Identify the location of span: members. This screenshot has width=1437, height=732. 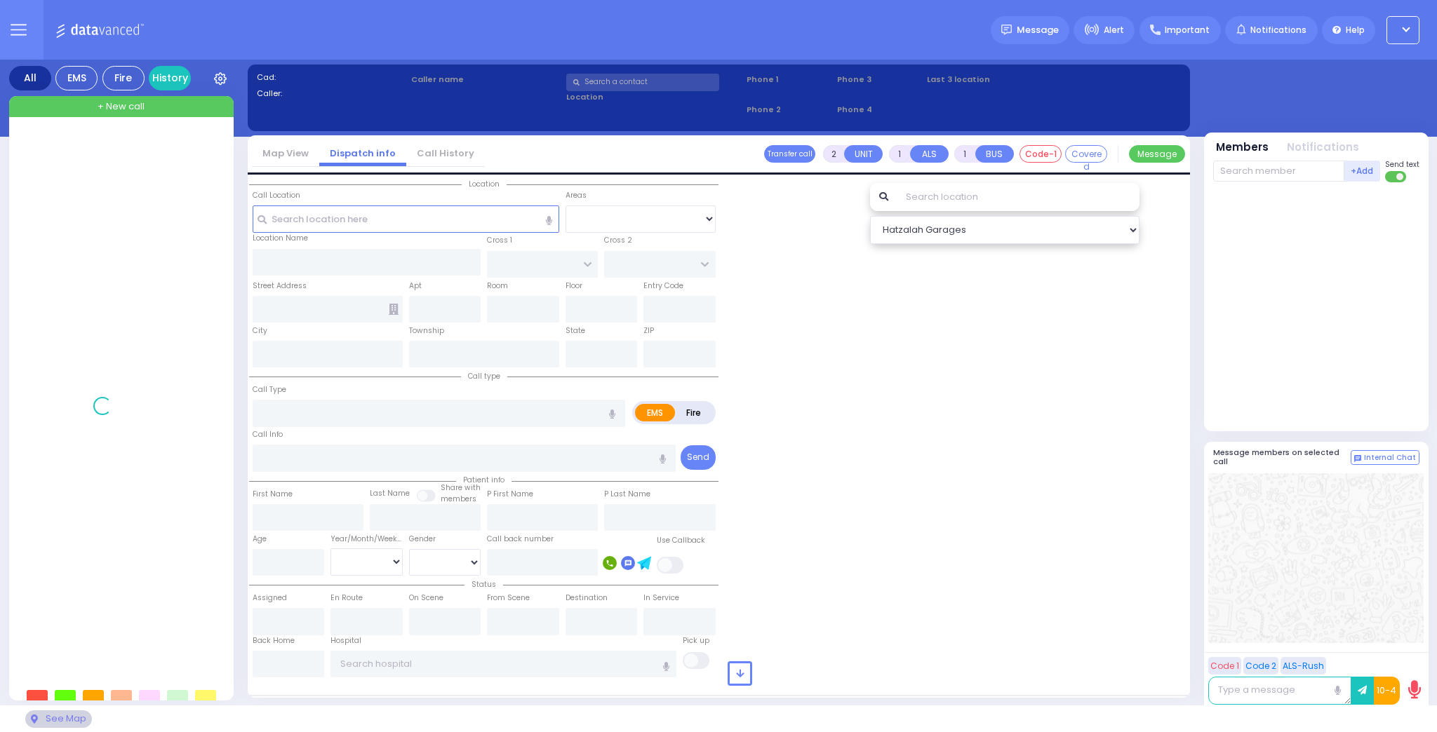
(458, 499).